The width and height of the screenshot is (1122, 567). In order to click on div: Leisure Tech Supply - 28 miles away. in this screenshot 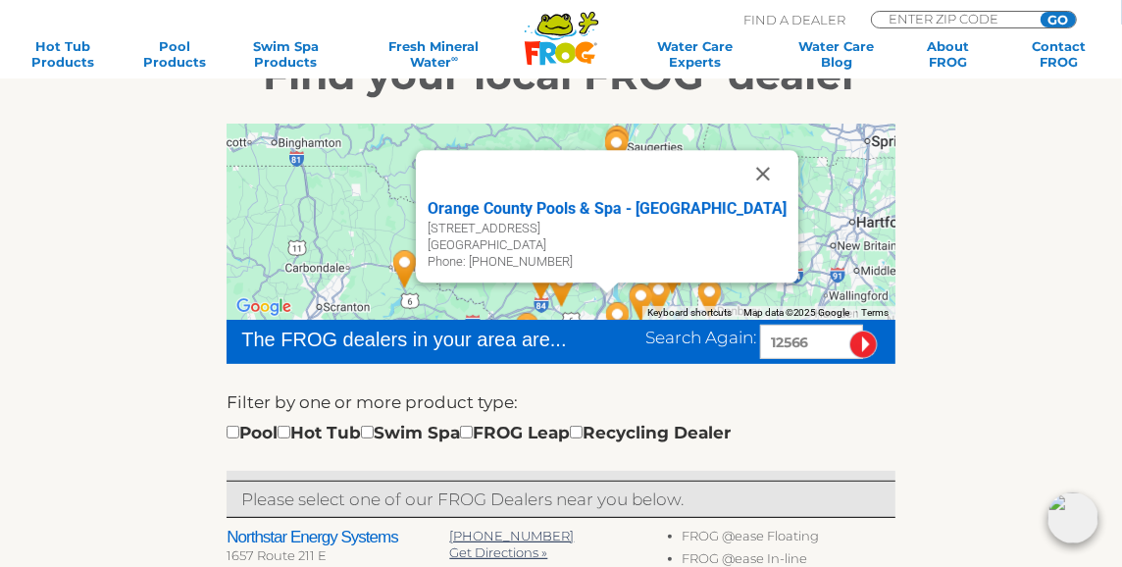, I will do `click(635, 175)`.